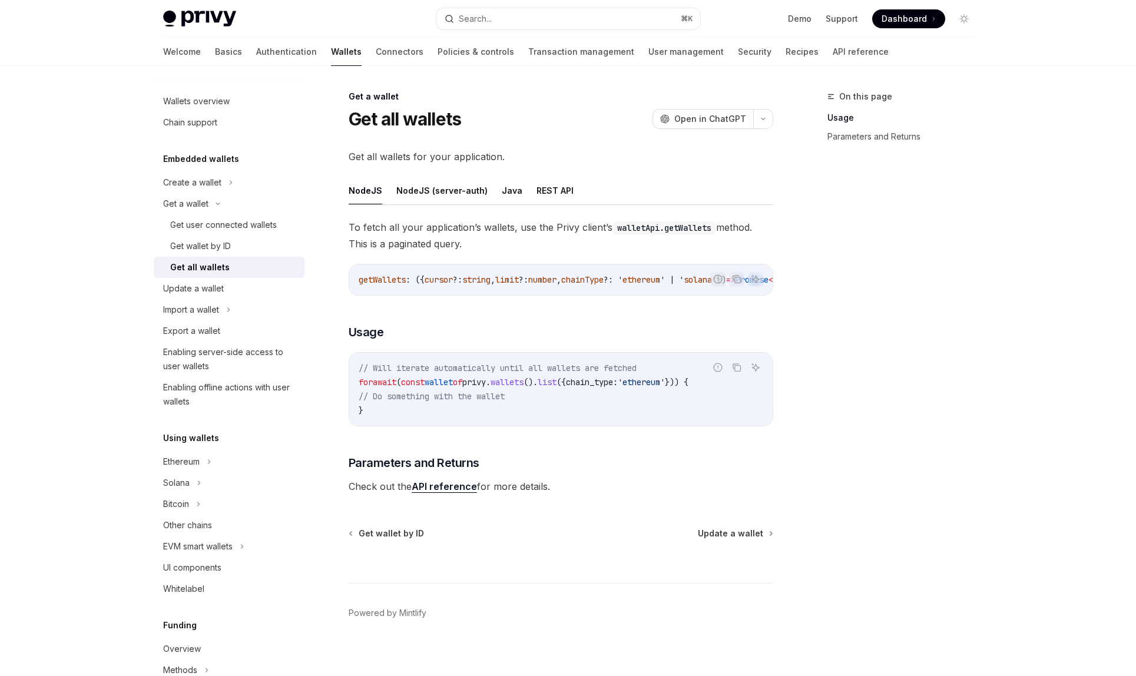 This screenshot has height=676, width=1136. Describe the element at coordinates (703, 119) in the screenshot. I see `button: Open in ChatGPT` at that location.